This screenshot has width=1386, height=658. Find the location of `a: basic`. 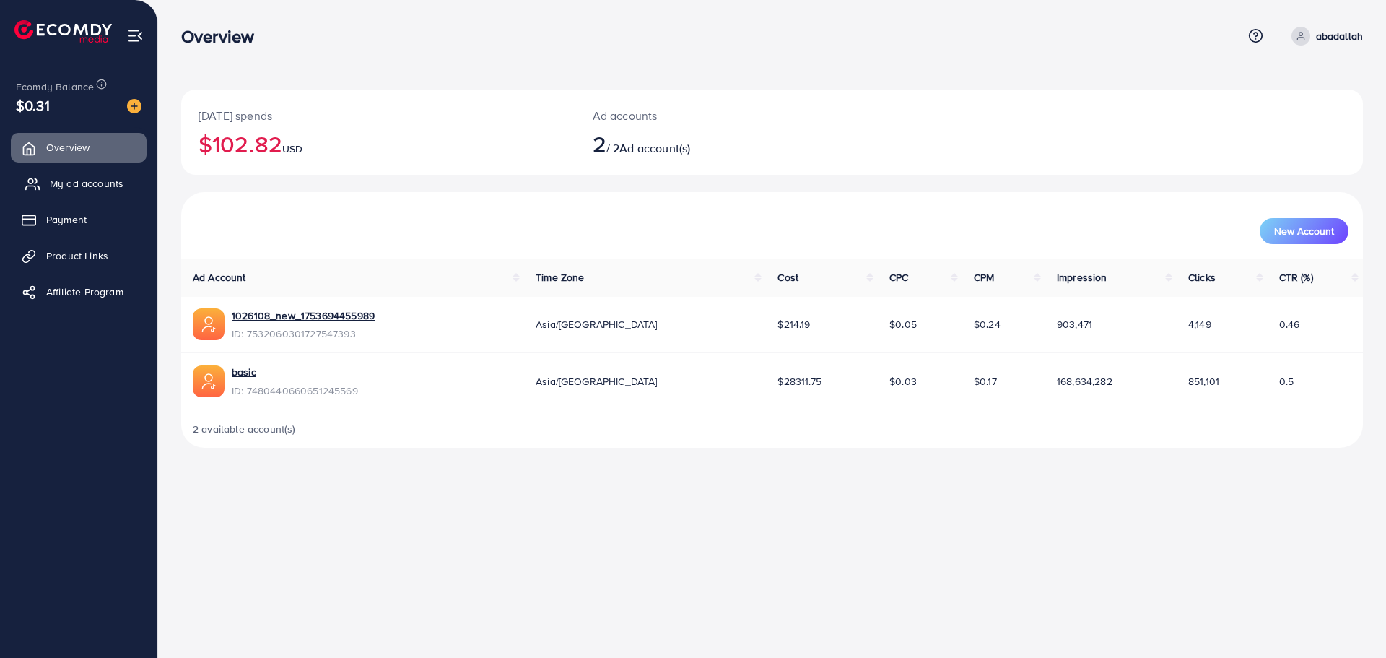

a: basic is located at coordinates (244, 372).